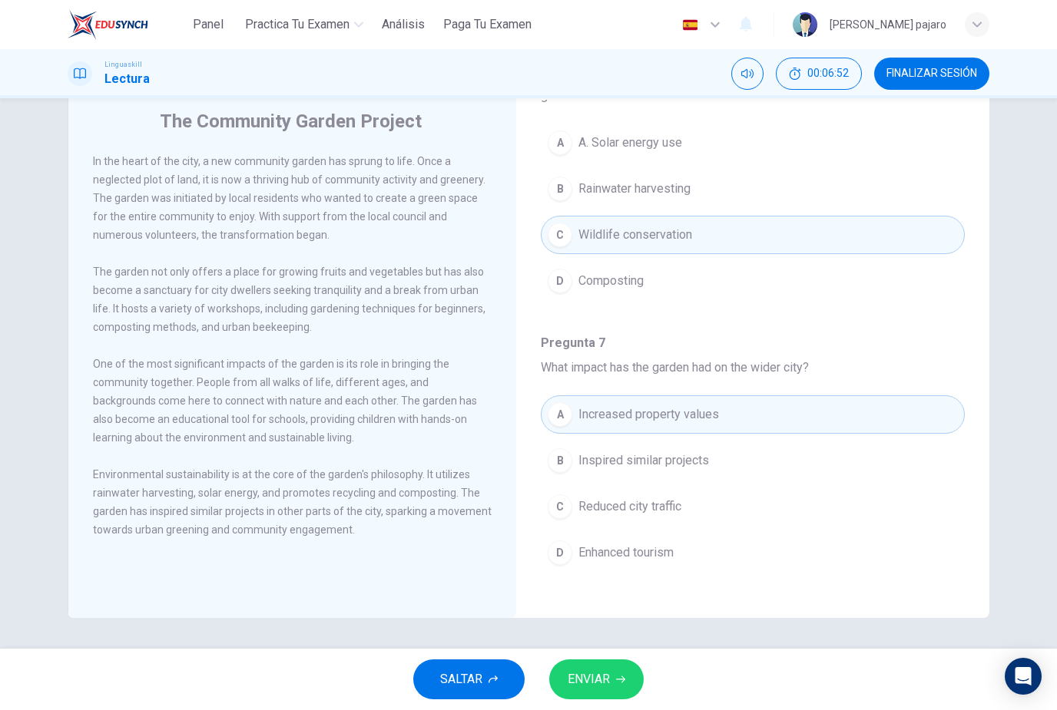 This screenshot has height=710, width=1057. I want to click on span: Panel, so click(208, 25).